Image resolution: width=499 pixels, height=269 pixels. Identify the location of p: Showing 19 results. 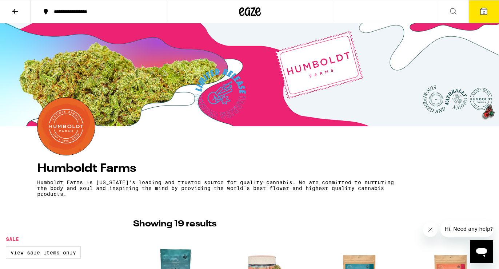
(174, 224).